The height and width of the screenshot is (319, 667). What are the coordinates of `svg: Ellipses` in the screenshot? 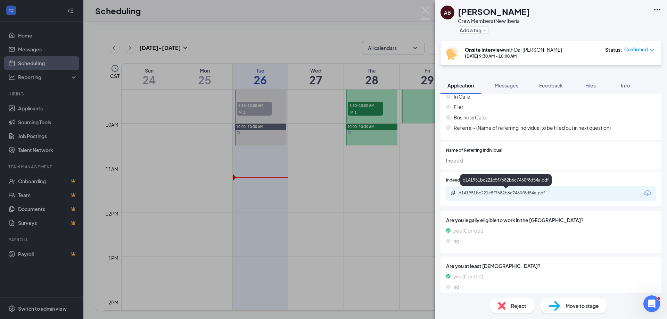 It's located at (657, 10).